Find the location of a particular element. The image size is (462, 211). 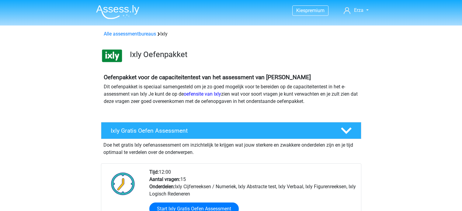

a: Alle assessmentbureaus is located at coordinates (130, 34).